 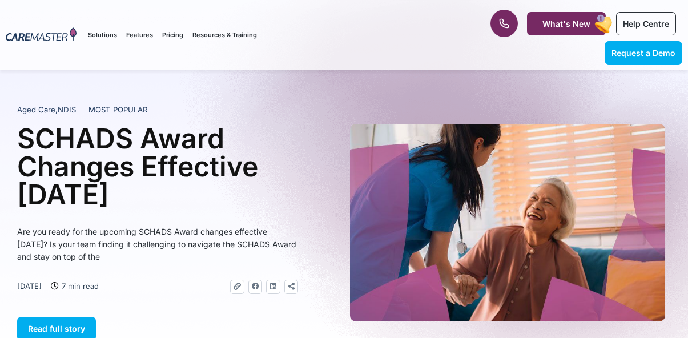 I want to click on a: Solutions, so click(x=102, y=35).